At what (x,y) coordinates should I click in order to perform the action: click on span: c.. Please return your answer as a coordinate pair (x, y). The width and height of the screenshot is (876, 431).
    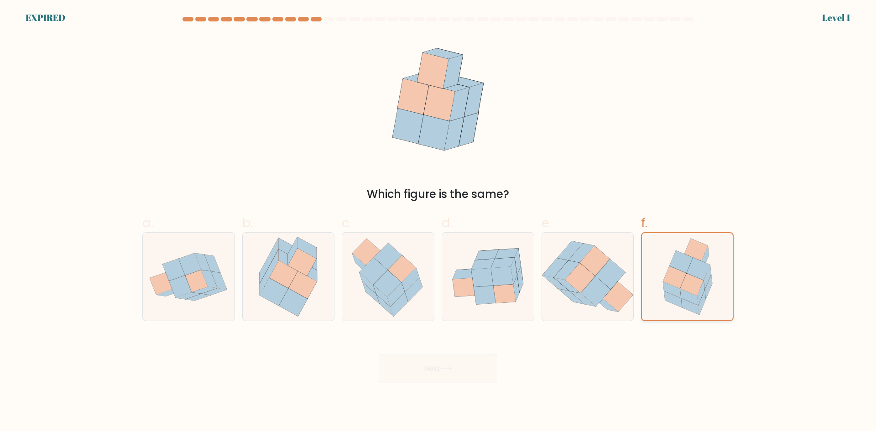
    Looking at the image, I should click on (347, 223).